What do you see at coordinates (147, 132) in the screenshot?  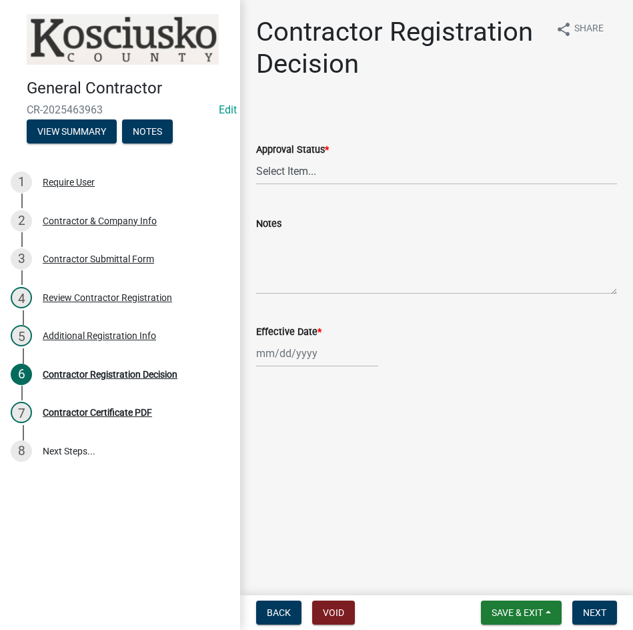 I see `wm-modal-confirm: Notes` at bounding box center [147, 132].